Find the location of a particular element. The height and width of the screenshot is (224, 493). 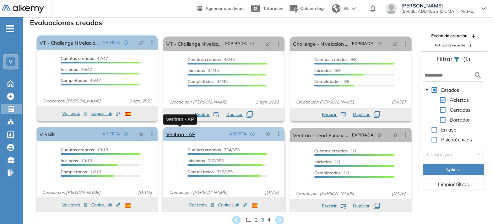

span: caret-down is located at coordinates (427, 90).